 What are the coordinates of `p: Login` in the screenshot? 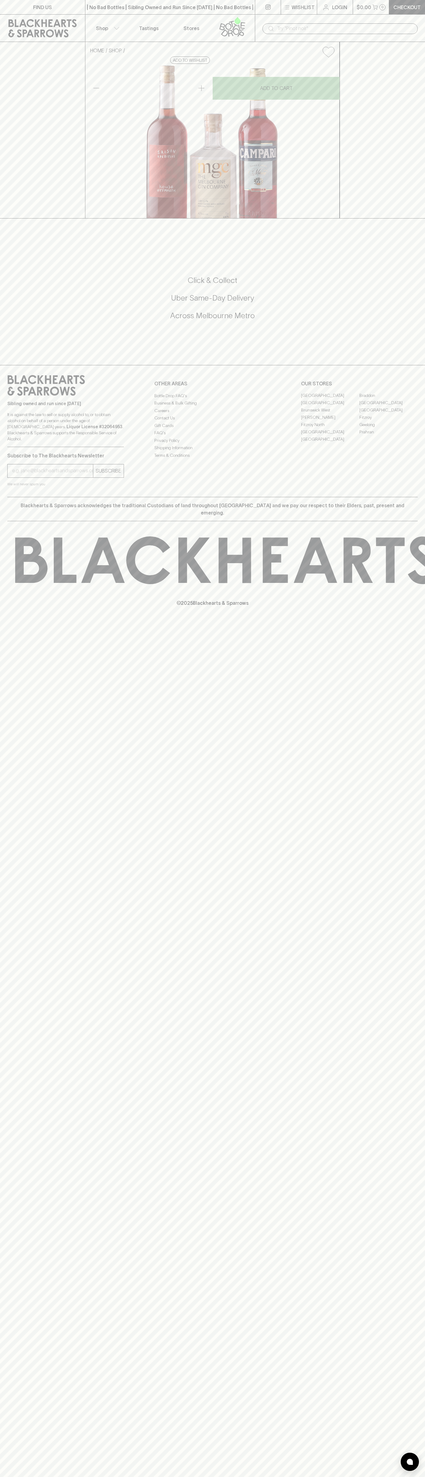 It's located at (340, 7).